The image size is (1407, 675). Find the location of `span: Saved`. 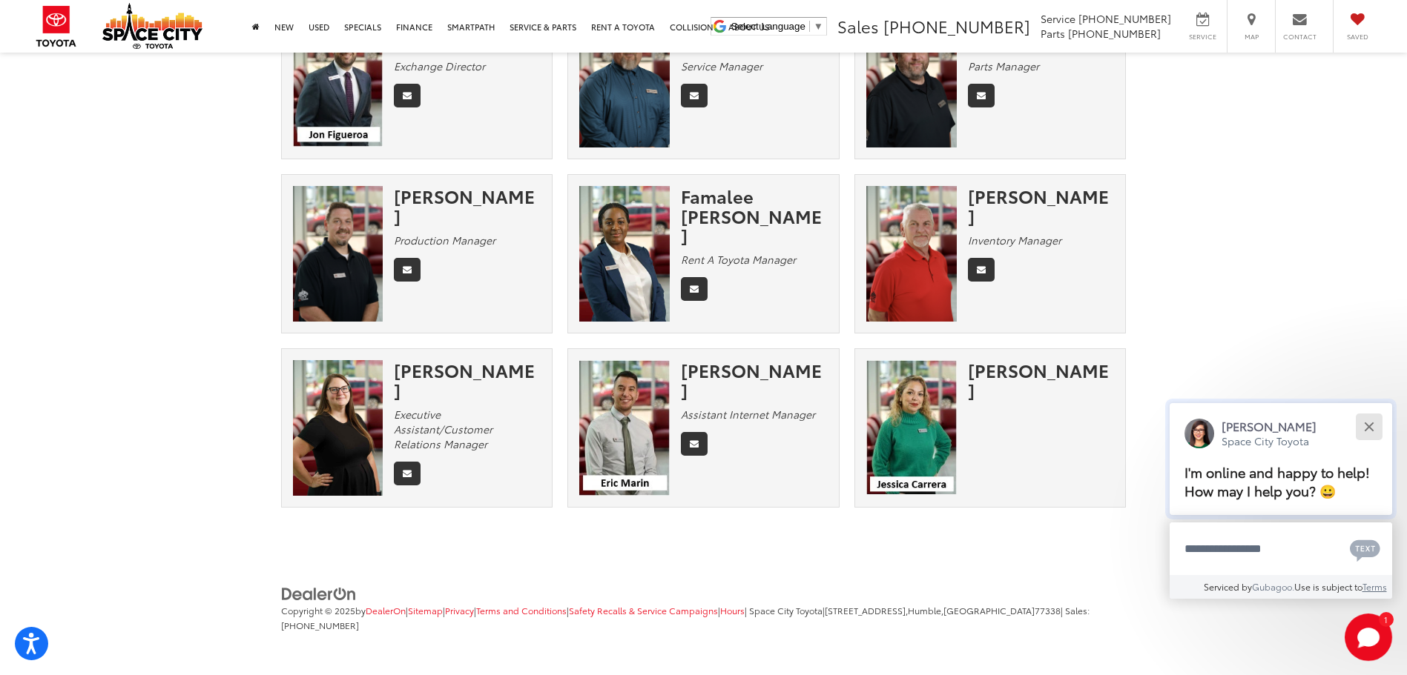

span: Saved is located at coordinates (1357, 36).